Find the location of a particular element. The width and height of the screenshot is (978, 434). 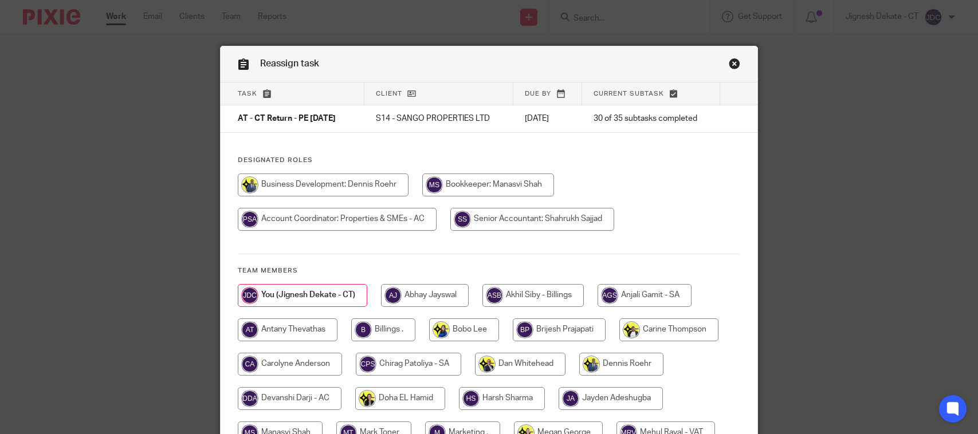

span: Client is located at coordinates (389, 93).